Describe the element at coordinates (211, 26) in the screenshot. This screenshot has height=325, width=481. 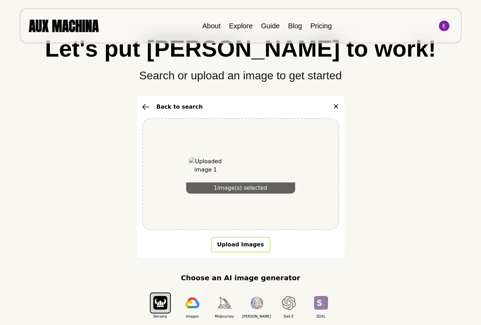
I see `a: About` at that location.